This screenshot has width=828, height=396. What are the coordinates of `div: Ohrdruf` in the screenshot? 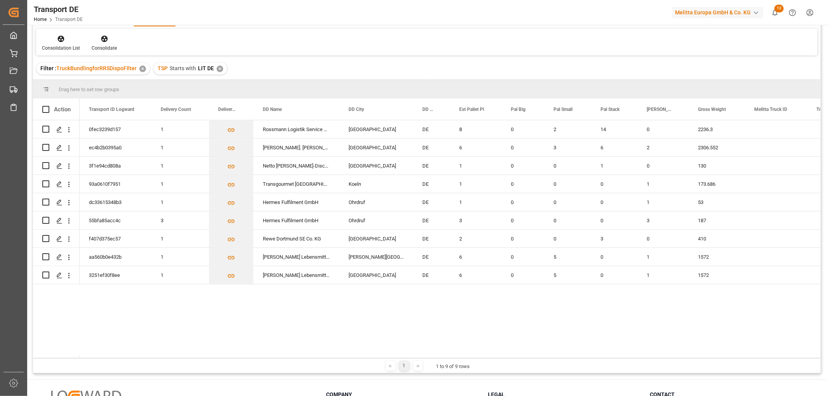 It's located at (376, 220).